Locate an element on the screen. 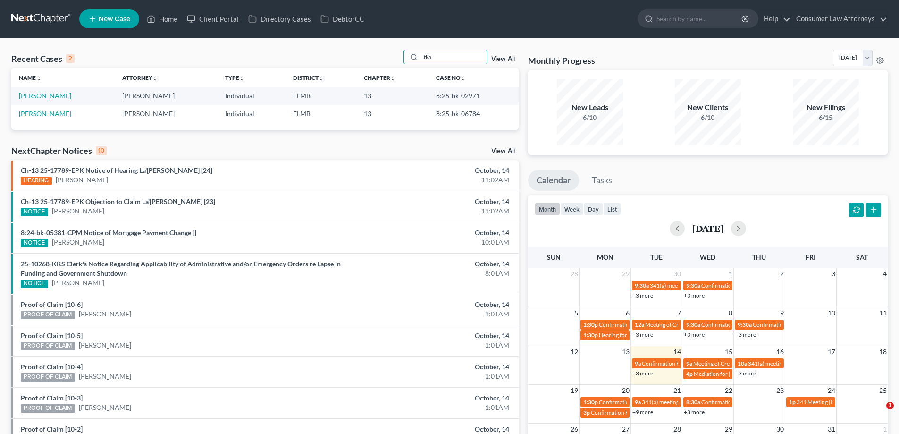 Image resolution: width=899 pixels, height=434 pixels. div: New Leads is located at coordinates (590, 107).